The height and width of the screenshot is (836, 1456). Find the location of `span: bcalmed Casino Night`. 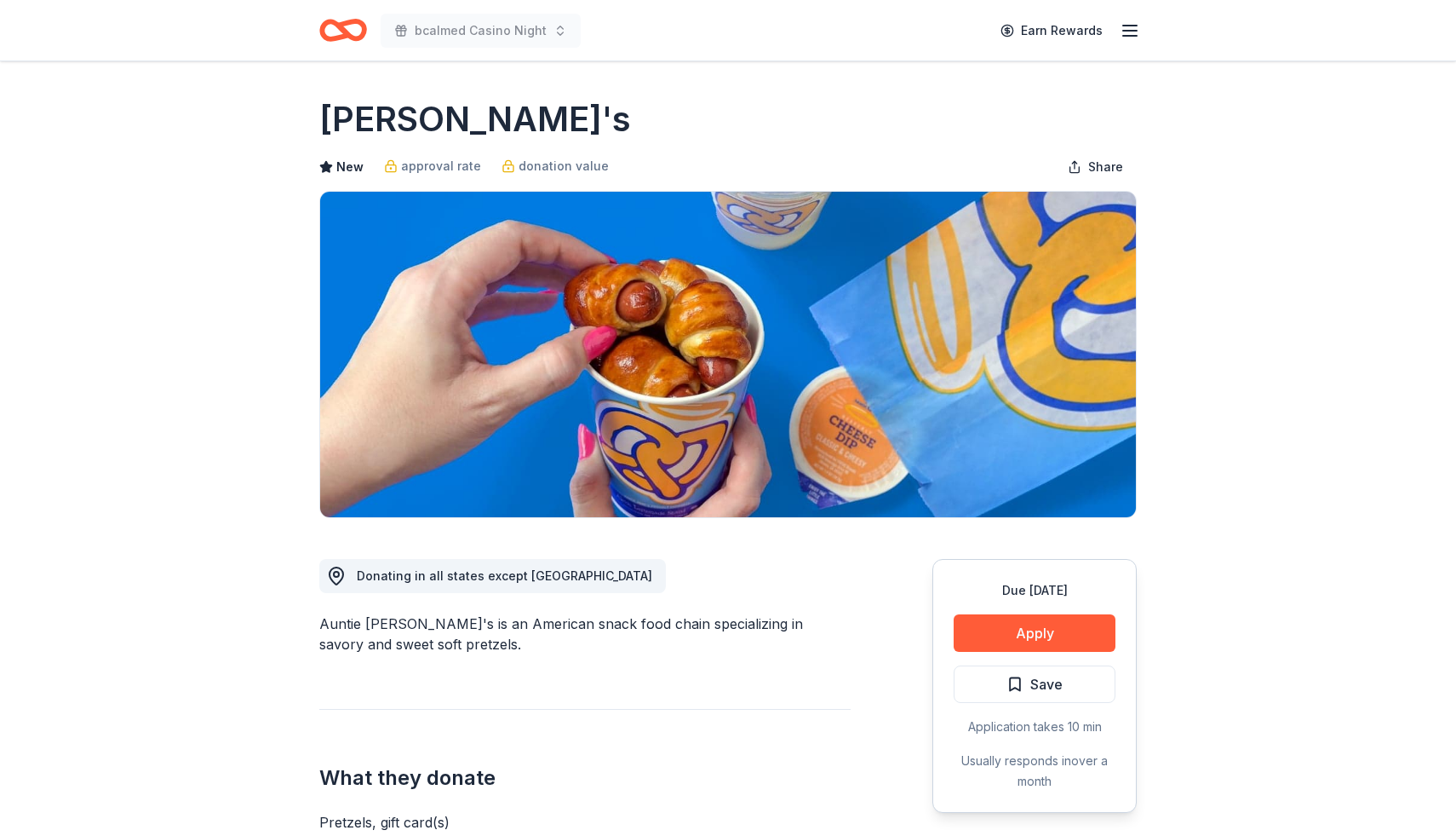

span: bcalmed Casino Night is located at coordinates (481, 31).